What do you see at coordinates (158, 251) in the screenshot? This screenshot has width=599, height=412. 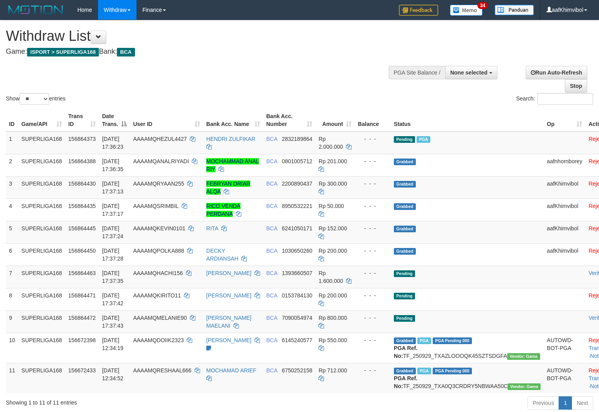 I see `span: AAAAMQPOLKA888` at bounding box center [158, 251].